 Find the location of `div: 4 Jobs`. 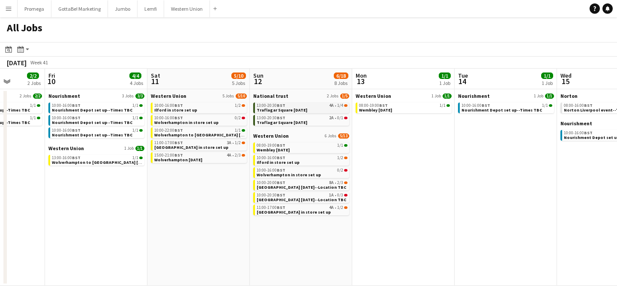

div: 4 Jobs is located at coordinates (136, 83).